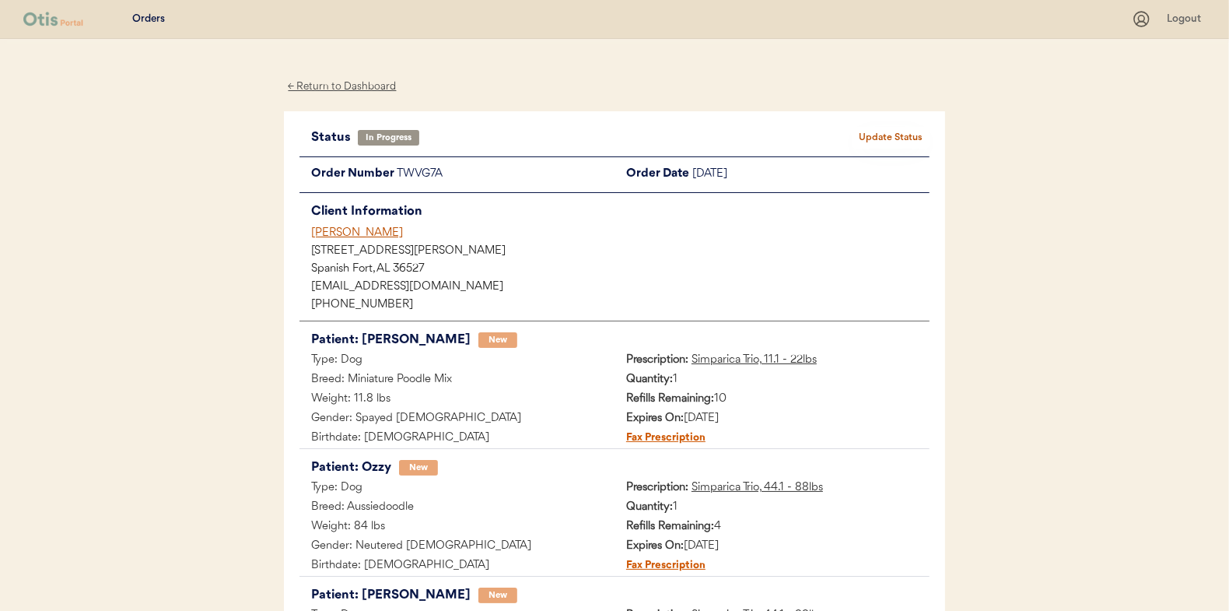  What do you see at coordinates (348, 174) in the screenshot?
I see `div: Order Number` at bounding box center [348, 174].